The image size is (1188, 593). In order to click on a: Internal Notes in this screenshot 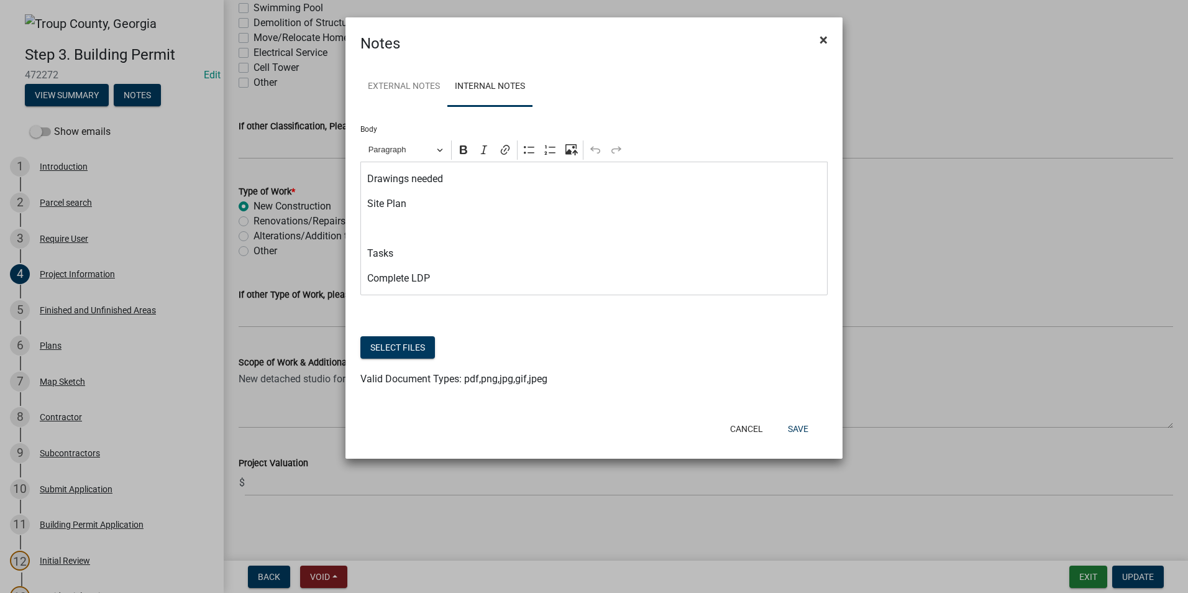, I will do `click(490, 87)`.